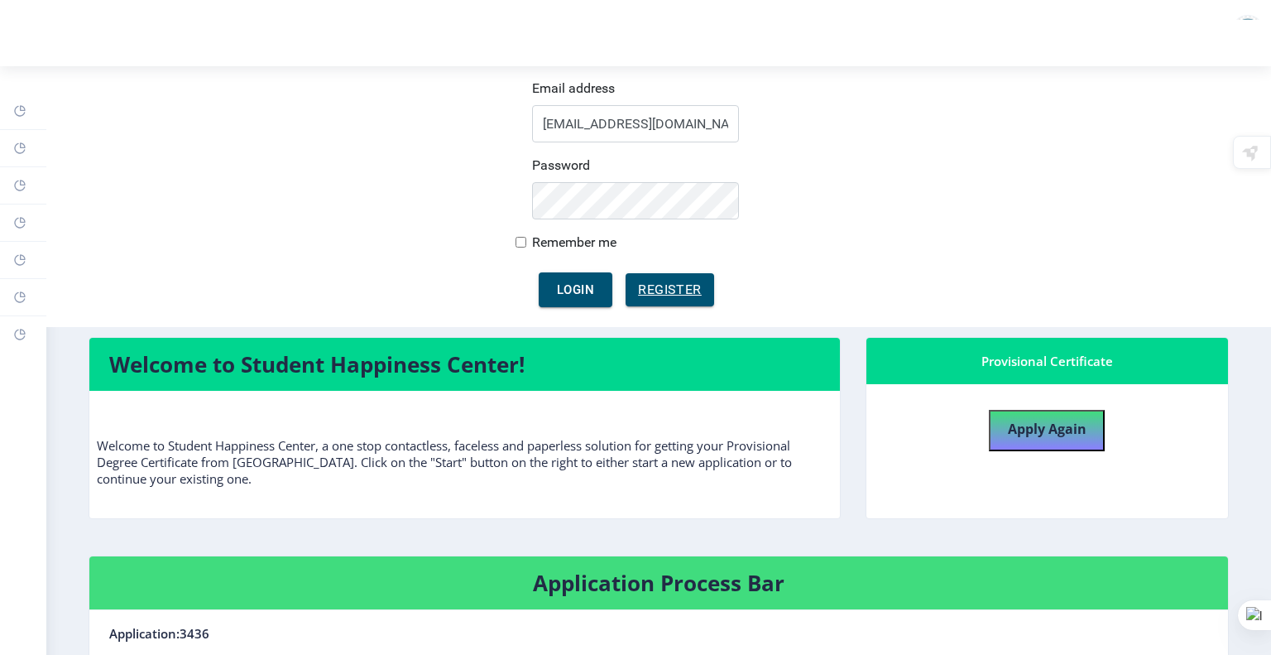 Image resolution: width=1271 pixels, height=655 pixels. I want to click on button: Login, so click(575, 290).